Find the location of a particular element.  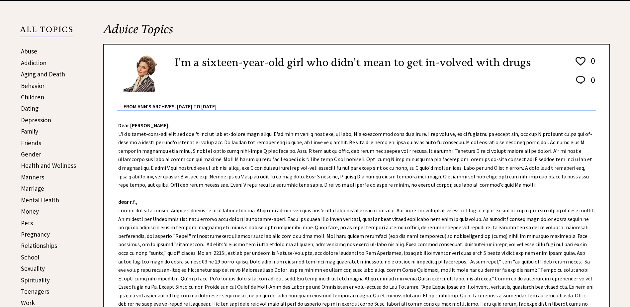

a: Family is located at coordinates (30, 131).